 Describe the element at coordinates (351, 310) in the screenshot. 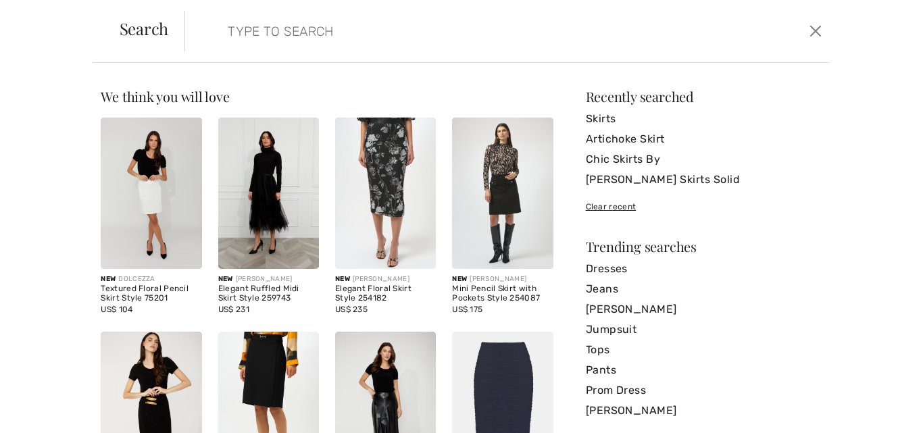

I see `span: US$ 235` at that location.